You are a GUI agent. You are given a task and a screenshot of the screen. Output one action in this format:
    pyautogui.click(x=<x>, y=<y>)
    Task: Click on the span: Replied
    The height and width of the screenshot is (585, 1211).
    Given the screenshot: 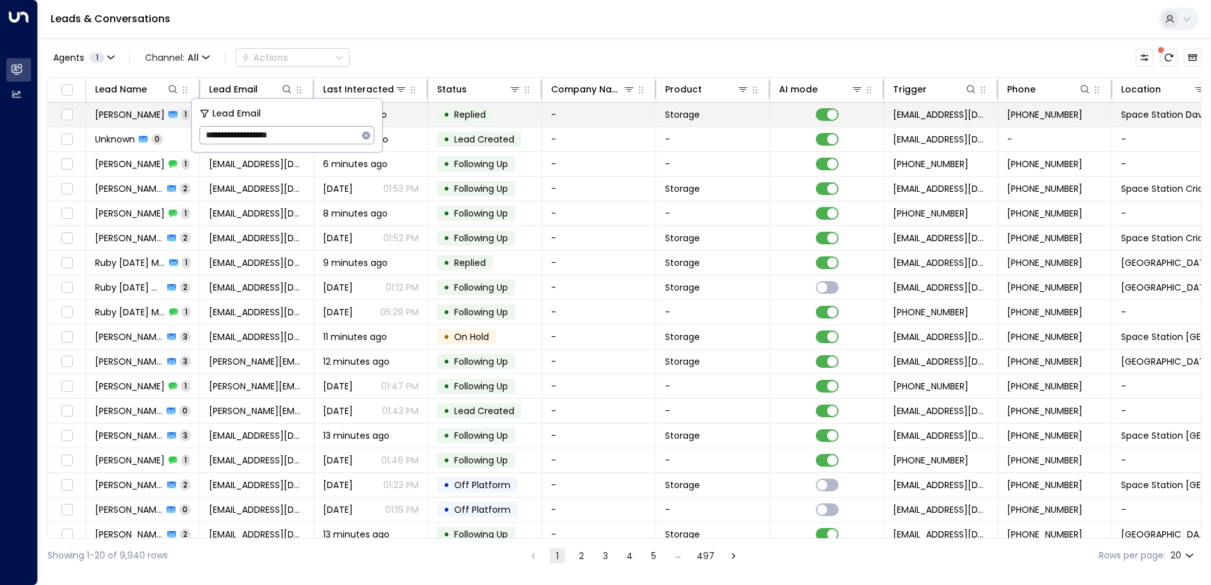 What is the action you would take?
    pyautogui.click(x=470, y=263)
    